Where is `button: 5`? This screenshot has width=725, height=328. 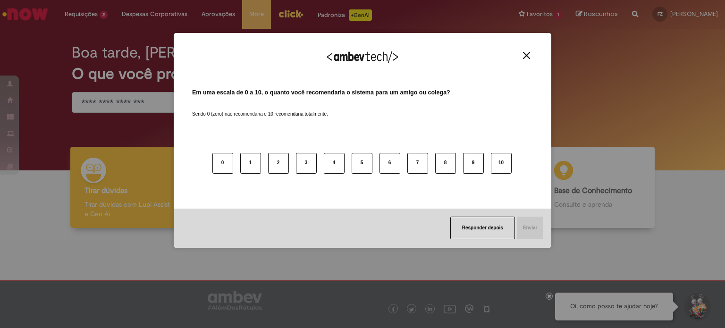
button: 5 is located at coordinates (362, 163).